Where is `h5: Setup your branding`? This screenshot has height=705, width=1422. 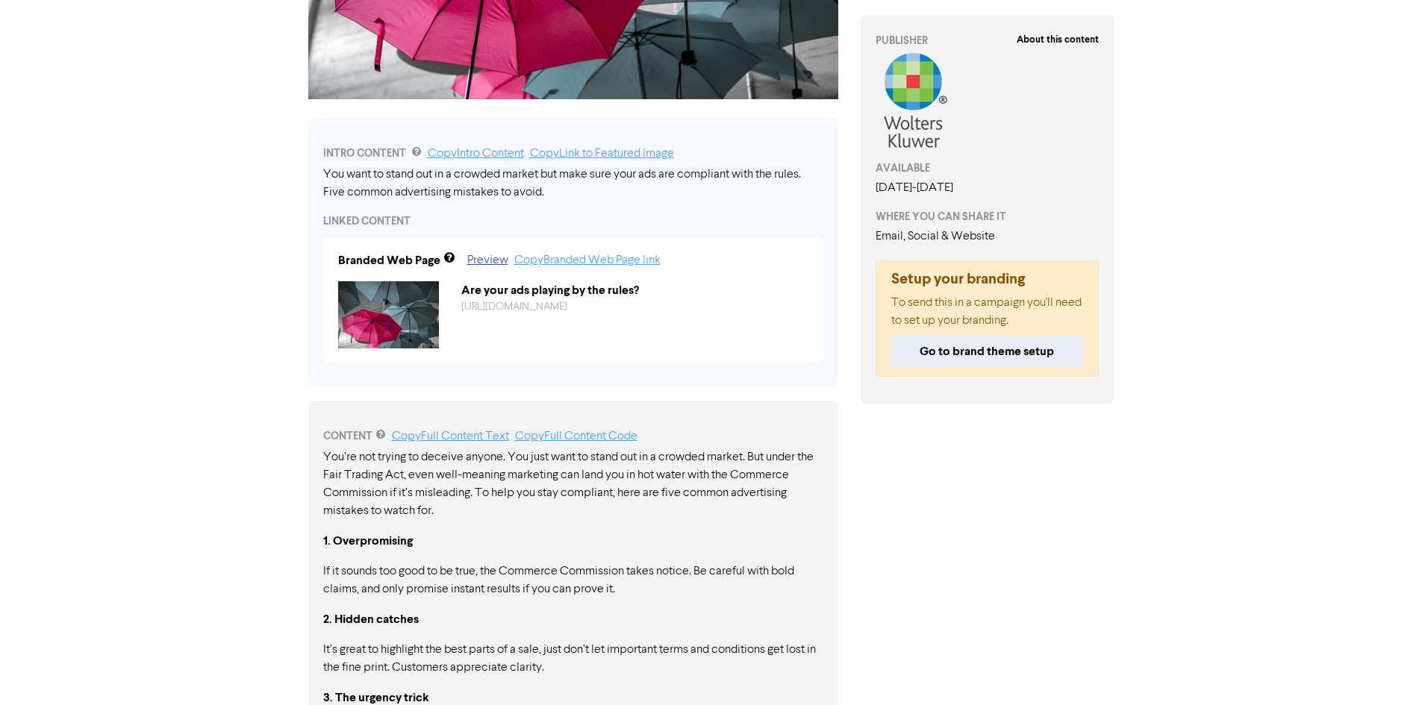
h5: Setup your branding is located at coordinates (987, 279).